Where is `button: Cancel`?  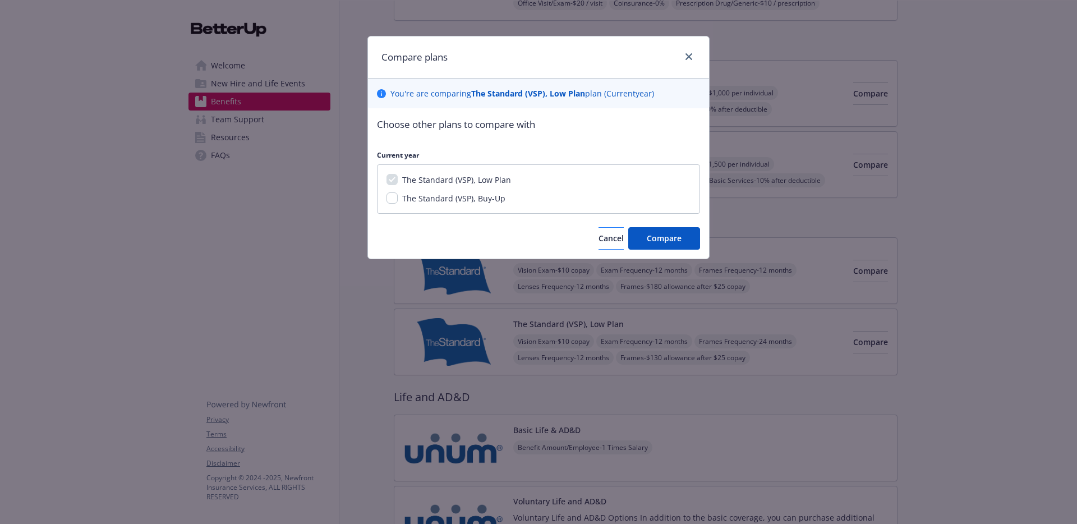 button: Cancel is located at coordinates (611, 238).